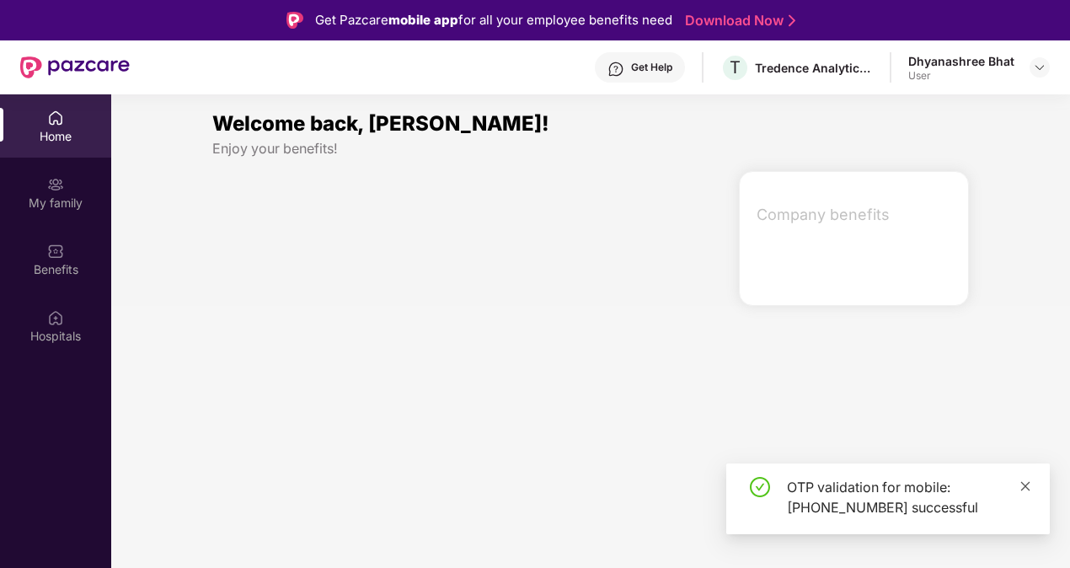 This screenshot has height=568, width=1070. Describe the element at coordinates (1025, 486) in the screenshot. I see `span: close` at that location.